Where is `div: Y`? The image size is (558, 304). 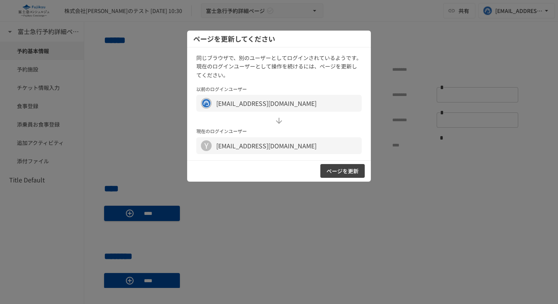
div: Y is located at coordinates (206, 146).